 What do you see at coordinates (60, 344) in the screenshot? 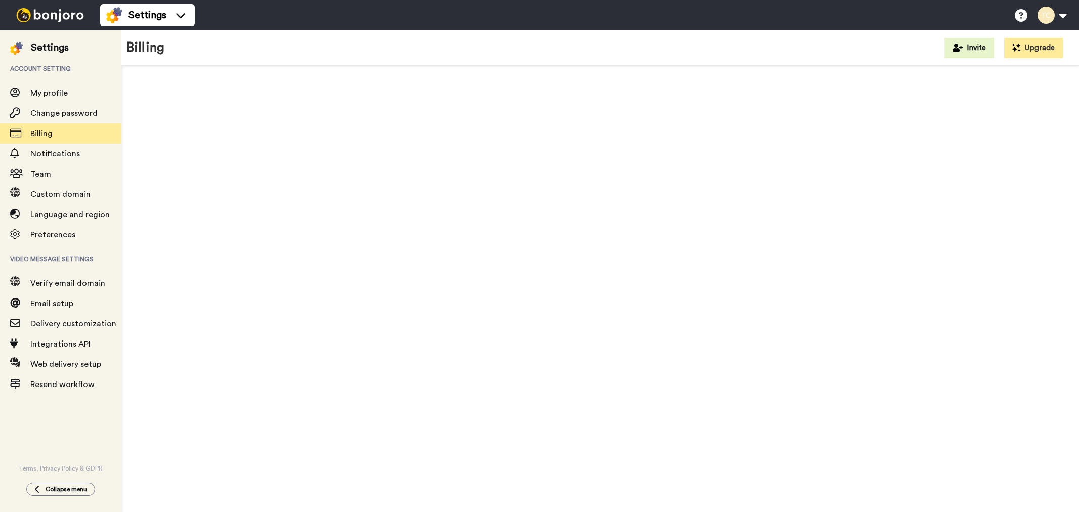
I see `span: Integrations API` at bounding box center [60, 344].